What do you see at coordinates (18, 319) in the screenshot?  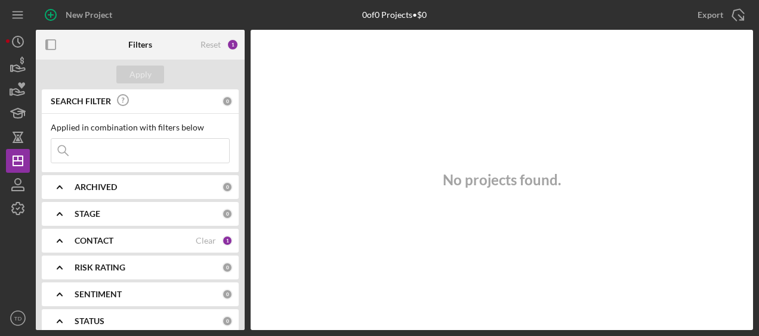 I see `text: TD` at bounding box center [18, 319].